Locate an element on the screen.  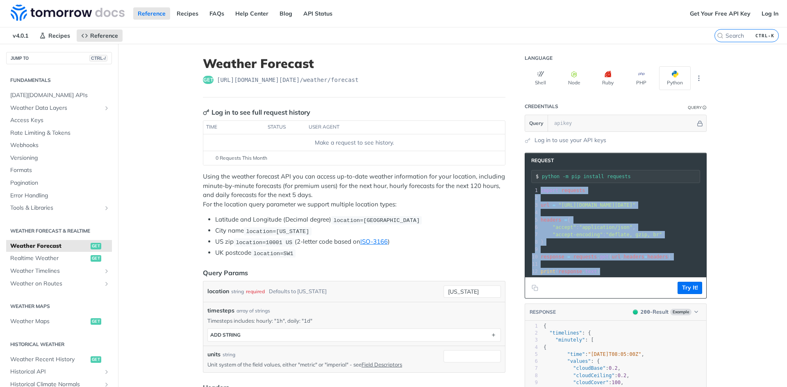
div: array of strings is located at coordinates (253, 311).